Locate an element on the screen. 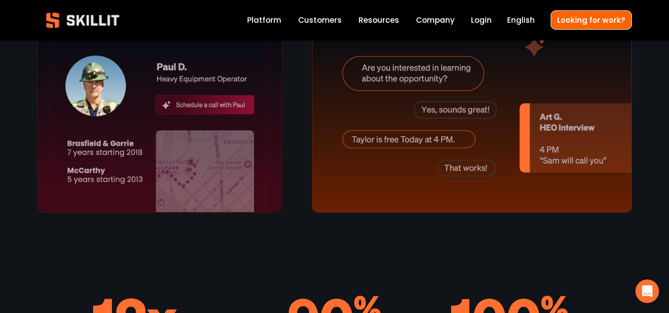 The width and height of the screenshot is (669, 313). span: Resources is located at coordinates (379, 20).